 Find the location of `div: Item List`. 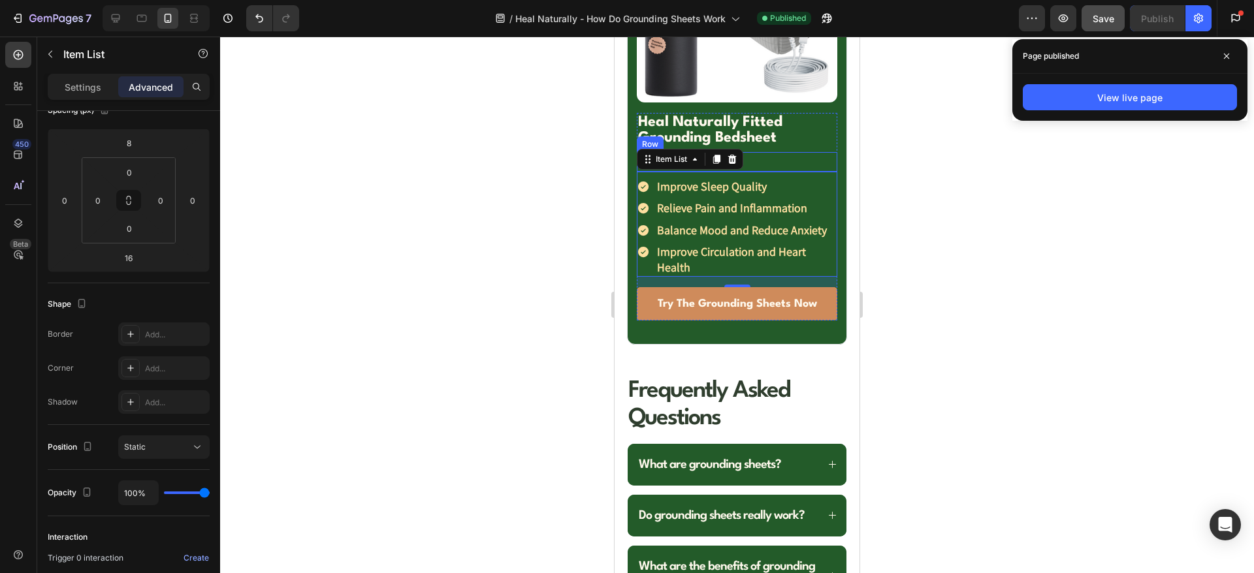

div: Item List is located at coordinates (57, 123).